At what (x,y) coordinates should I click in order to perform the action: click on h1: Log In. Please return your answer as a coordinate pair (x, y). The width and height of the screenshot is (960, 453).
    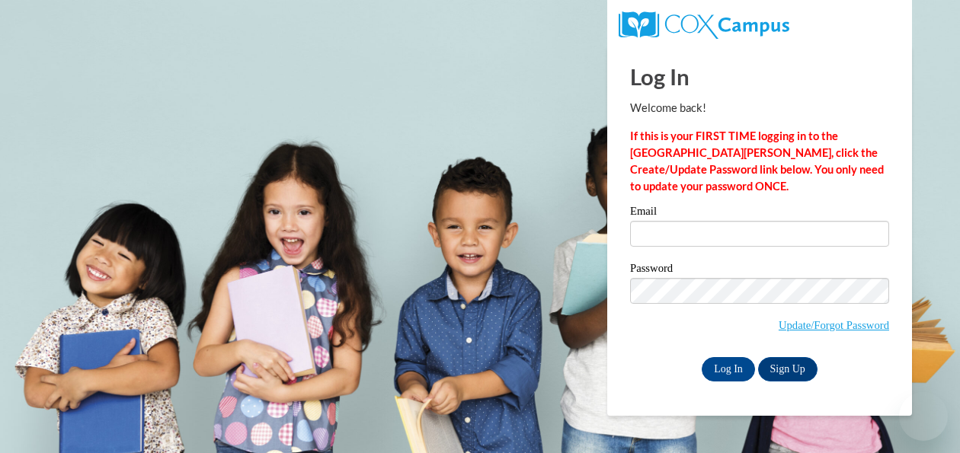
    Looking at the image, I should click on (759, 76).